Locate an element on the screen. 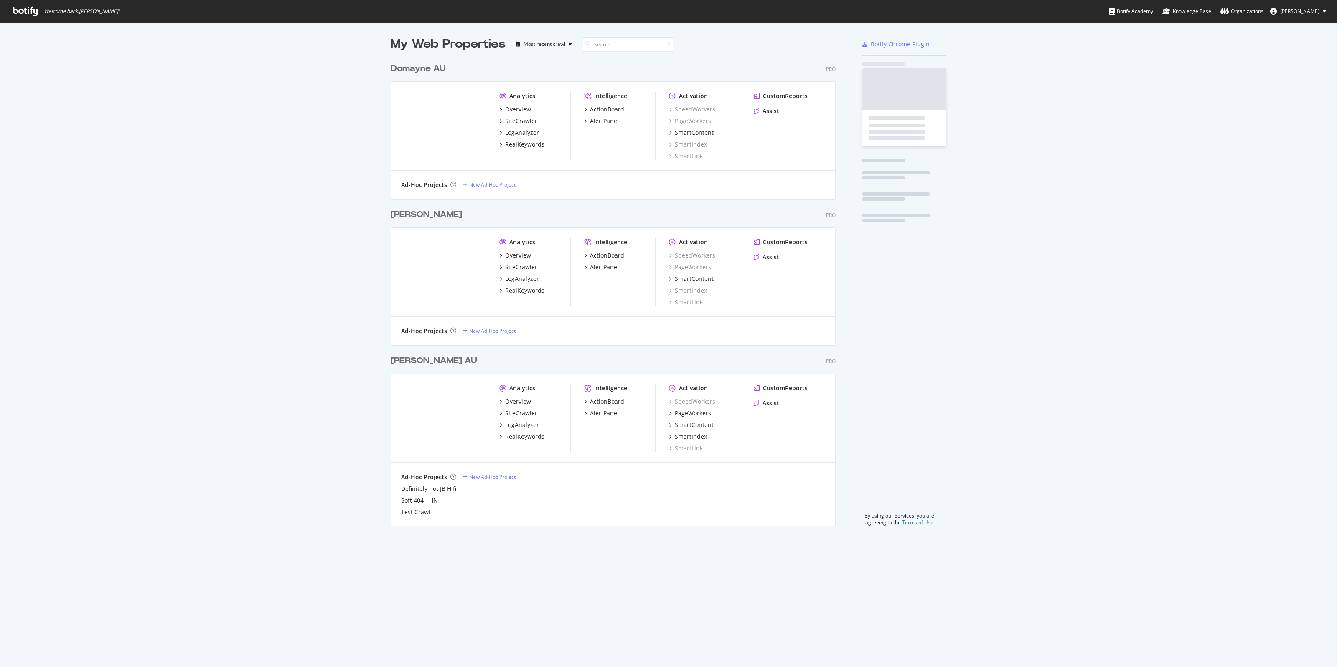 The width and height of the screenshot is (1337, 667). button: Most recent crawl is located at coordinates (543, 44).